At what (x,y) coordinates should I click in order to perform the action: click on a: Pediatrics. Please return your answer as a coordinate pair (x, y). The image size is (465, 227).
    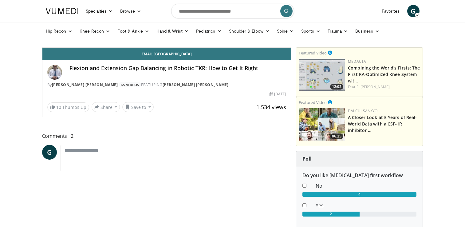
    Looking at the image, I should click on (208, 31).